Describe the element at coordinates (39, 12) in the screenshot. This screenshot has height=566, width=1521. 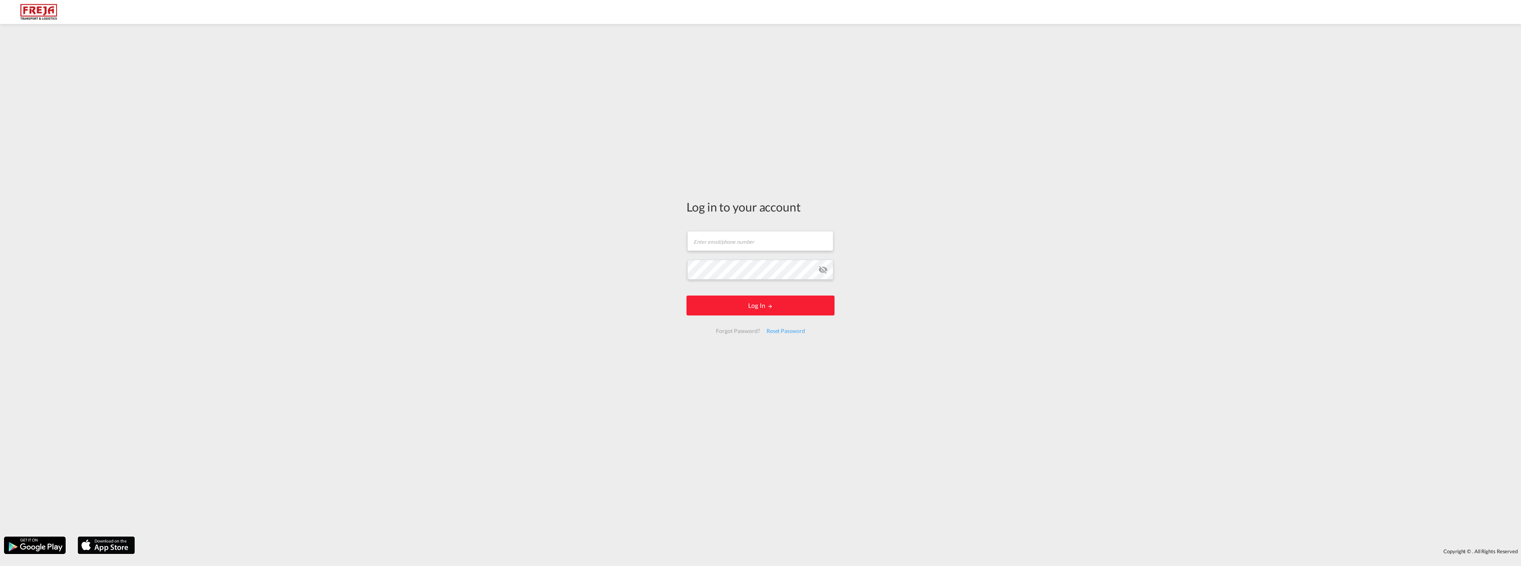
I see `img: 586607c025bf11f083711d99603023e7.png` at that location.